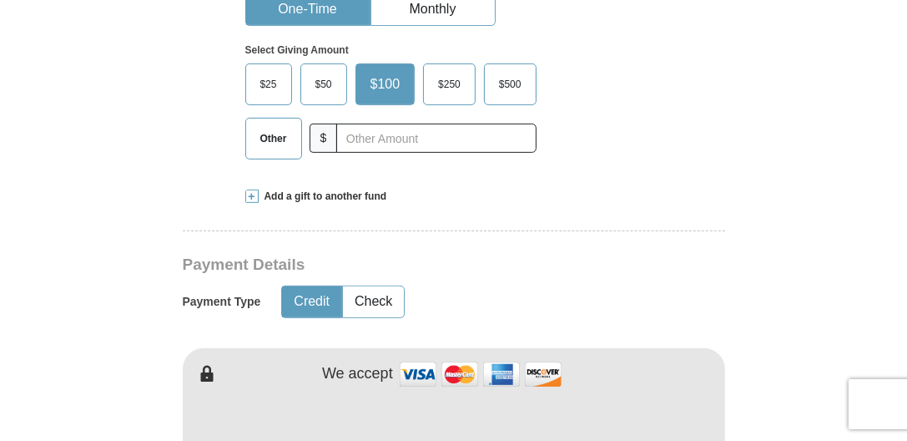 Image resolution: width=907 pixels, height=441 pixels. What do you see at coordinates (449, 84) in the screenshot?
I see `span: $250` at bounding box center [449, 84].